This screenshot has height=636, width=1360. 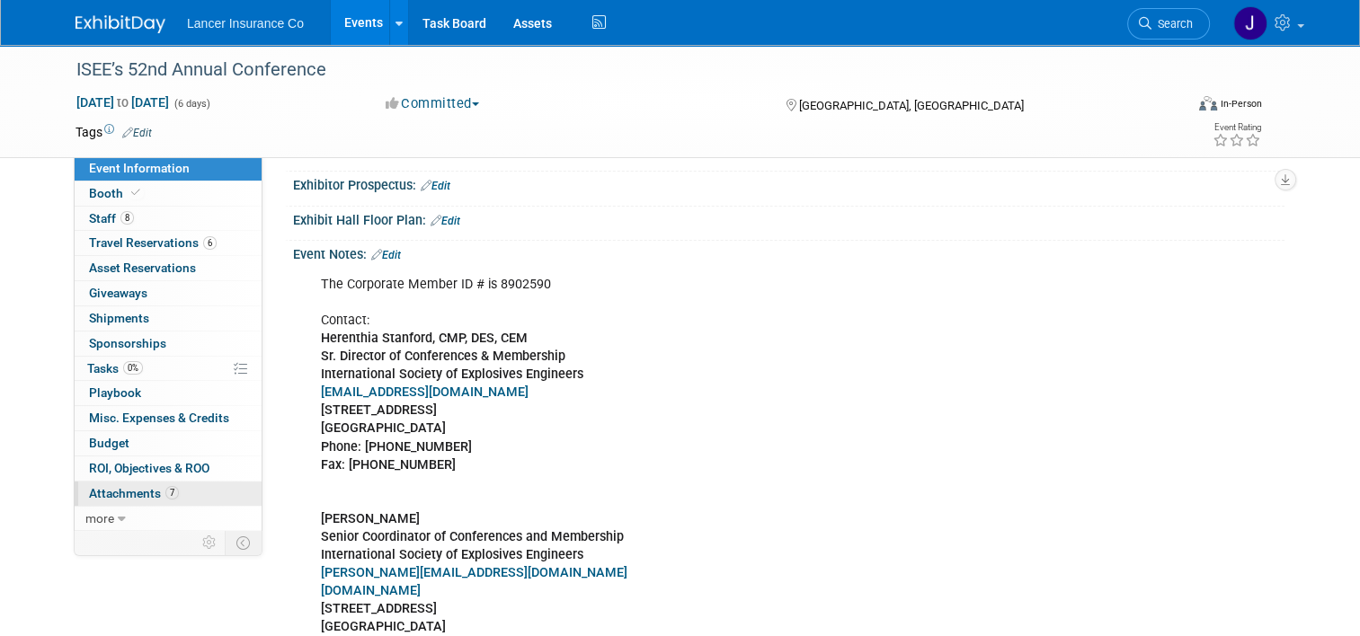 I want to click on div: Event Notes:, so click(x=788, y=253).